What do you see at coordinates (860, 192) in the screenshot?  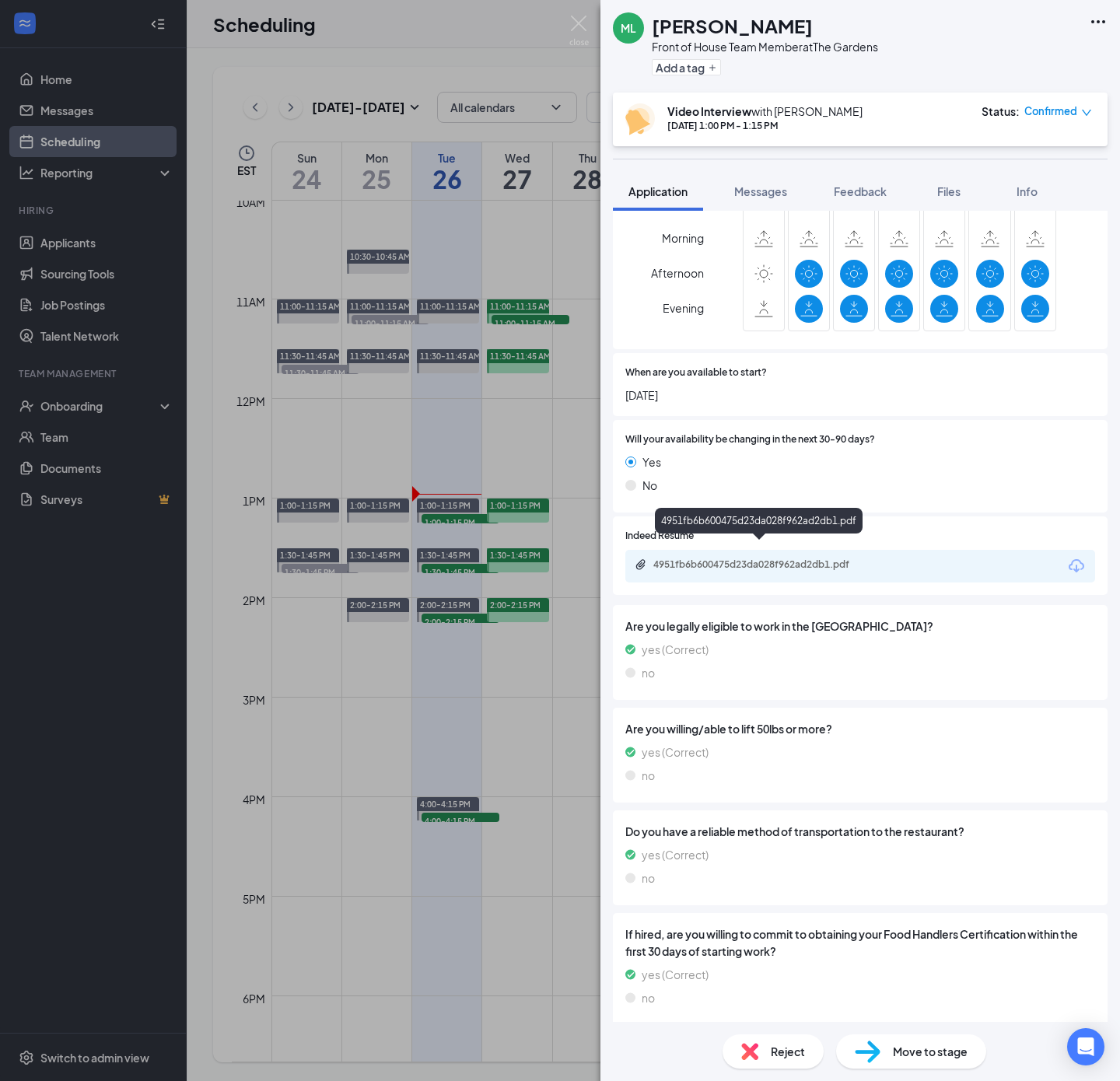 I see `span: Feedback` at bounding box center [860, 192].